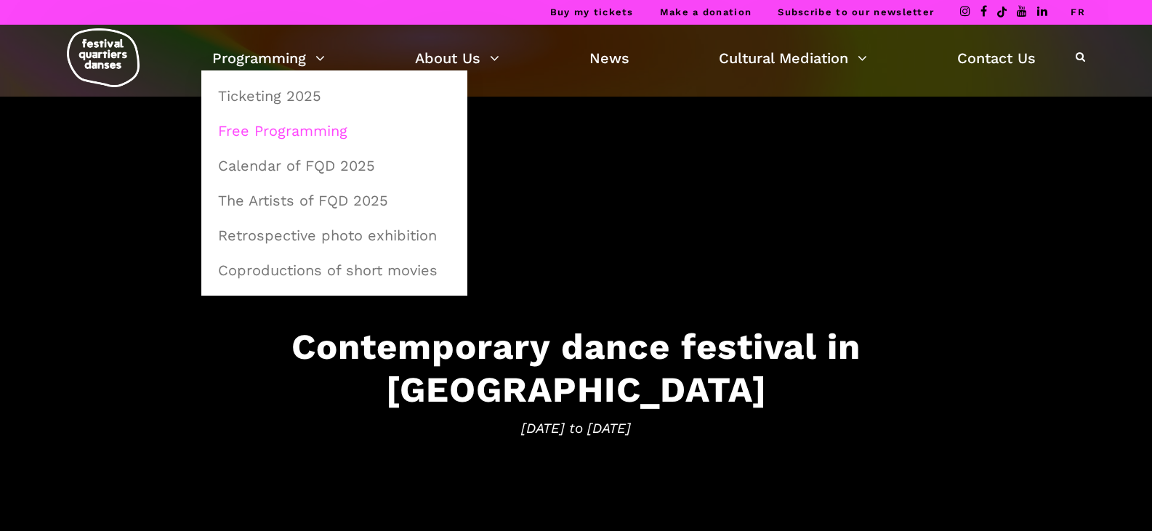 The image size is (1152, 531). What do you see at coordinates (793, 58) in the screenshot?
I see `a: Cultural Mediation` at bounding box center [793, 58].